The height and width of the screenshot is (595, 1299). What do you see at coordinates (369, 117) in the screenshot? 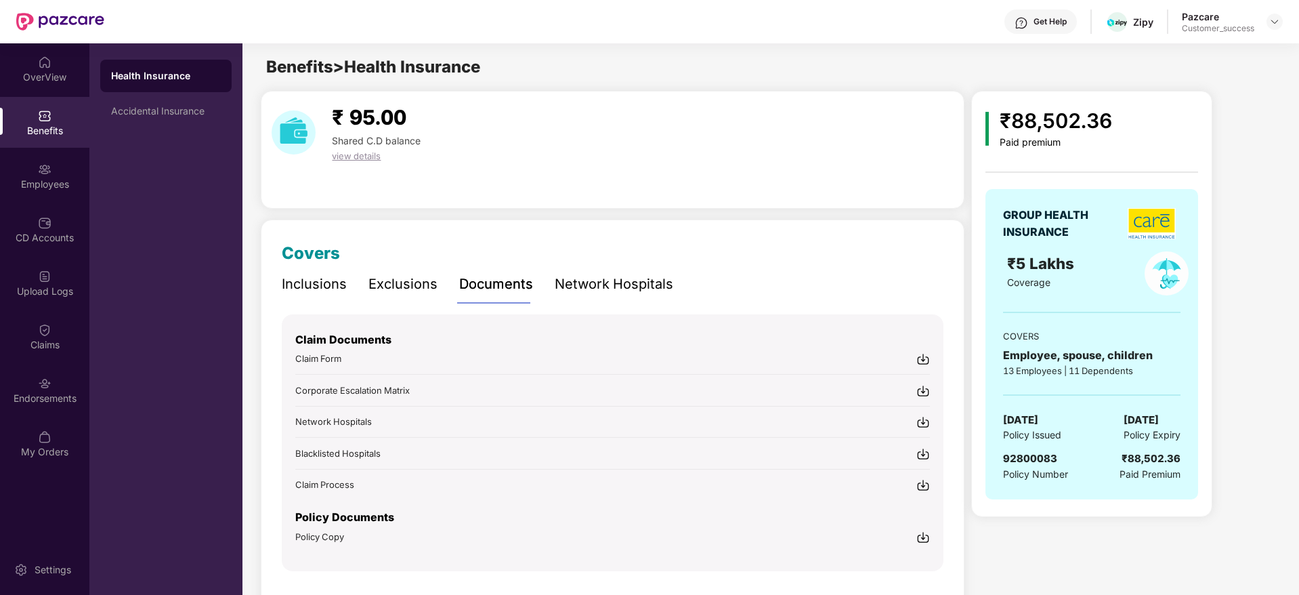
I see `span: ₹ 95.00` at bounding box center [369, 117].